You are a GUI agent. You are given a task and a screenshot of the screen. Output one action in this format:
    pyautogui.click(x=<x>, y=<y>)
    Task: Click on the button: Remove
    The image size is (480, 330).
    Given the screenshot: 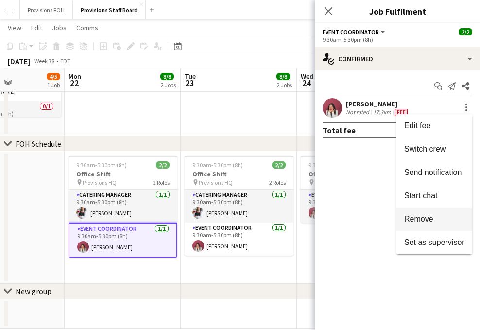 What is the action you would take?
    pyautogui.click(x=434, y=219)
    